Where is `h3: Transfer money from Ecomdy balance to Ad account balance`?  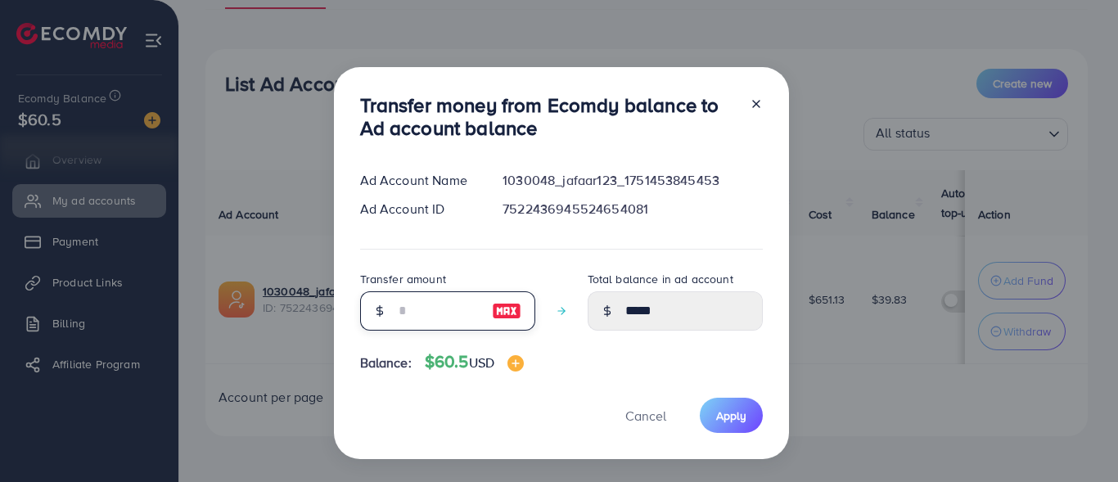 h3: Transfer money from Ecomdy balance to Ad account balance is located at coordinates (549, 117).